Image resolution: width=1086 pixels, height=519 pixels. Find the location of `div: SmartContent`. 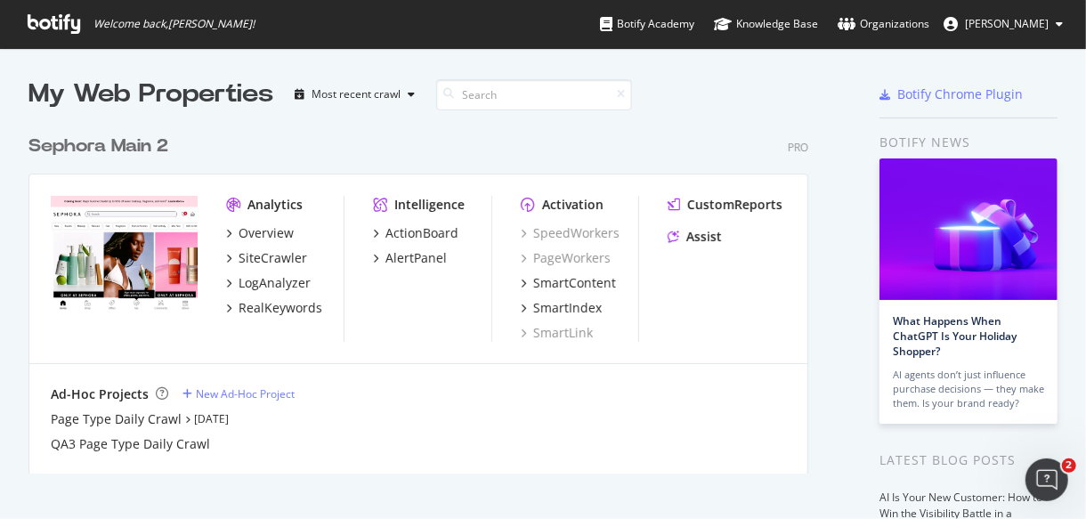

div: SmartContent is located at coordinates (574, 283).